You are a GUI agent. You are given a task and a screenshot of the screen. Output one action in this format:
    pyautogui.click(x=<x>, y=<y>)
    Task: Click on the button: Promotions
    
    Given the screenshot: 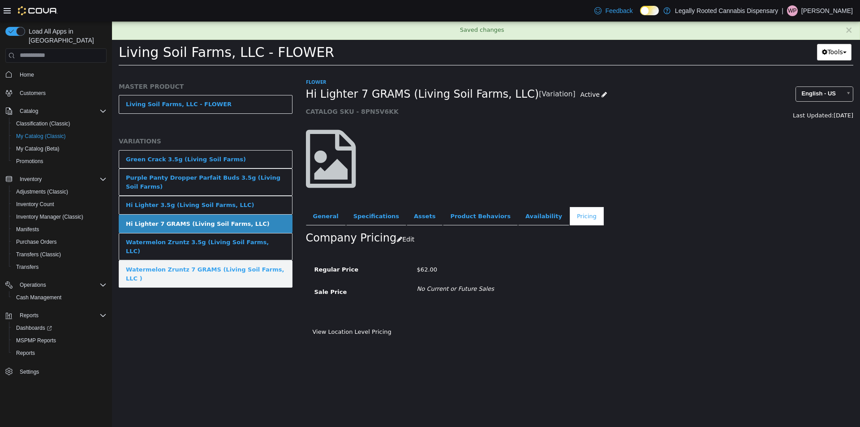 What is the action you would take?
    pyautogui.click(x=60, y=161)
    